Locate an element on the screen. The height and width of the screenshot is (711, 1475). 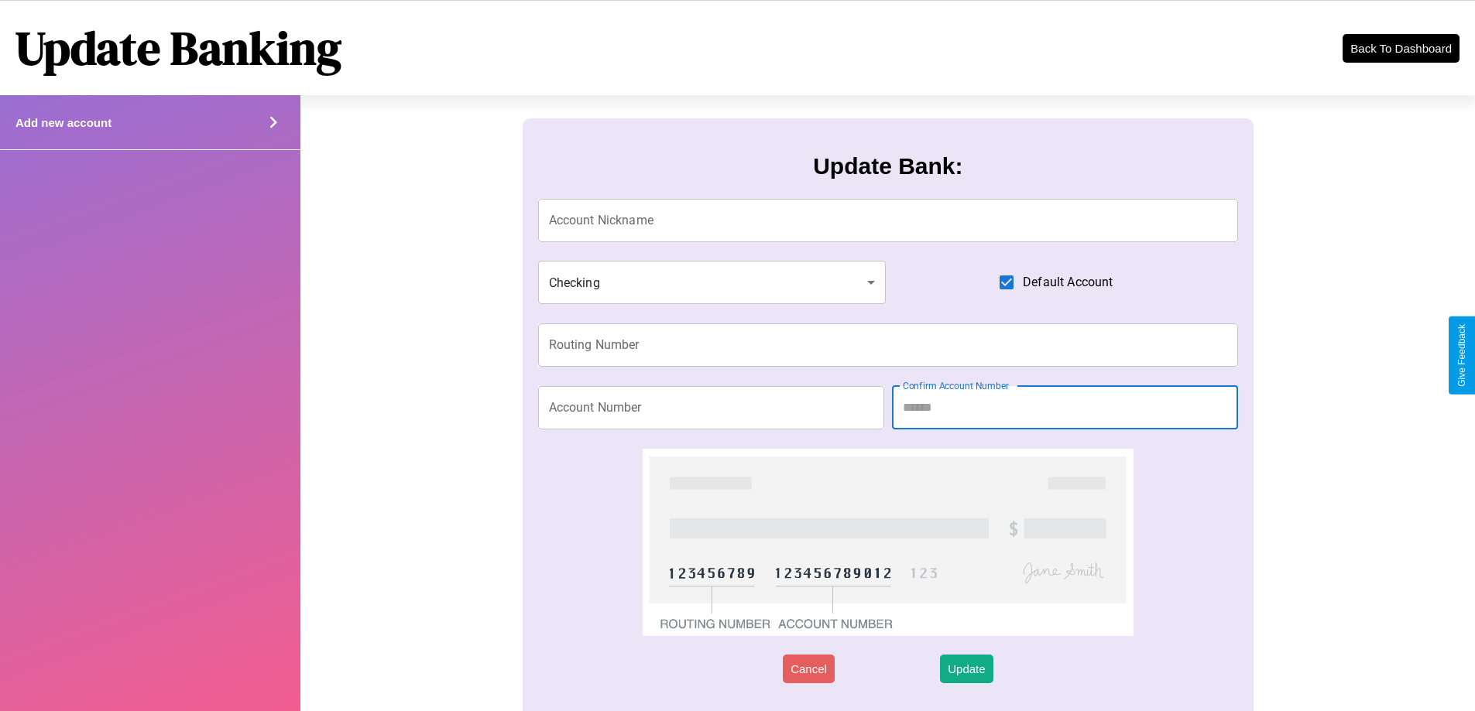
label: Confirm Account Number is located at coordinates (955, 386).